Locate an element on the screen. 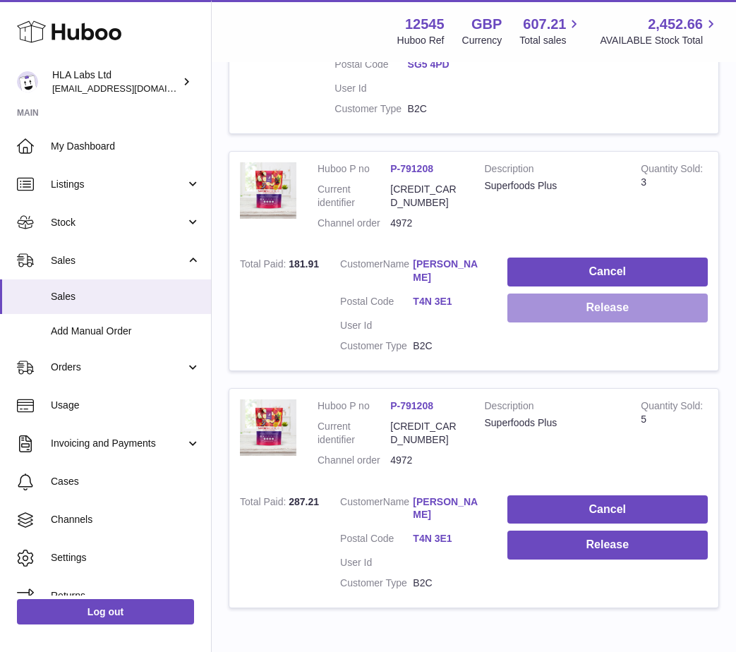 The width and height of the screenshot is (736, 652). span: Returns is located at coordinates (126, 595).